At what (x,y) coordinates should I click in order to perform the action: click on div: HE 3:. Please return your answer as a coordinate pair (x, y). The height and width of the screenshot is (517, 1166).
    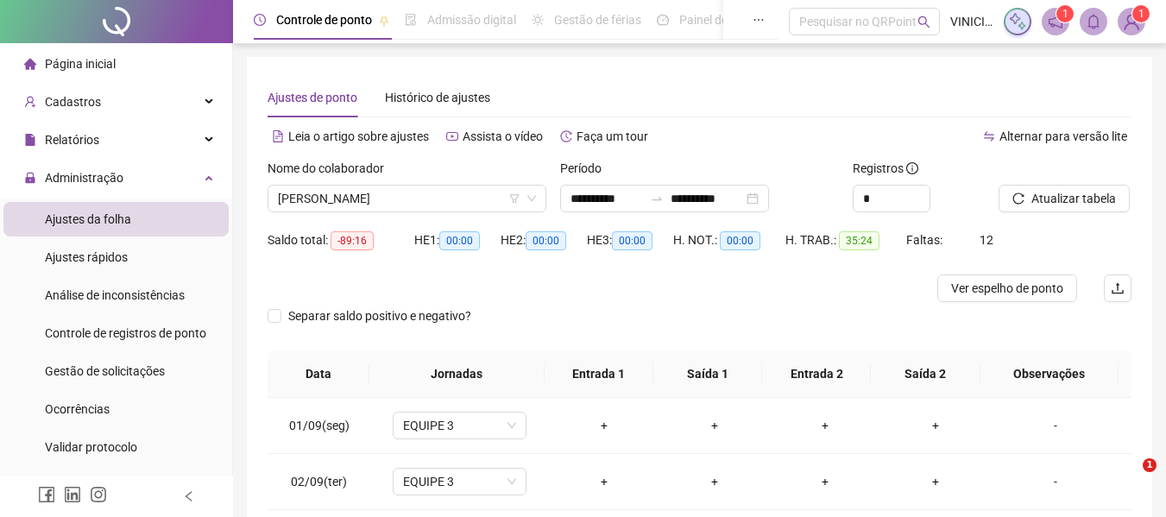
    Looking at the image, I should click on (630, 240).